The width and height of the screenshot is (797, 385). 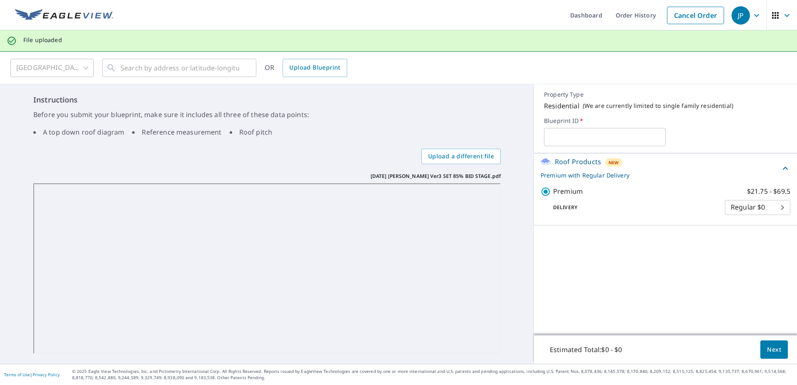 I want to click on span: New, so click(x=614, y=163).